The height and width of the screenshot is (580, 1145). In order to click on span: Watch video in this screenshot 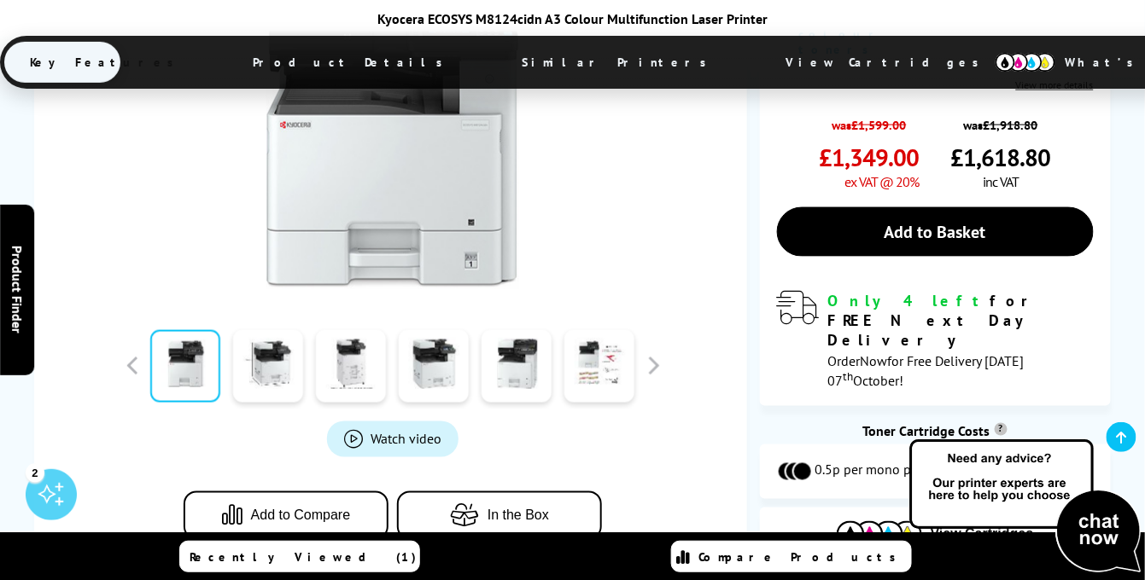, I will do `click(405, 440)`.